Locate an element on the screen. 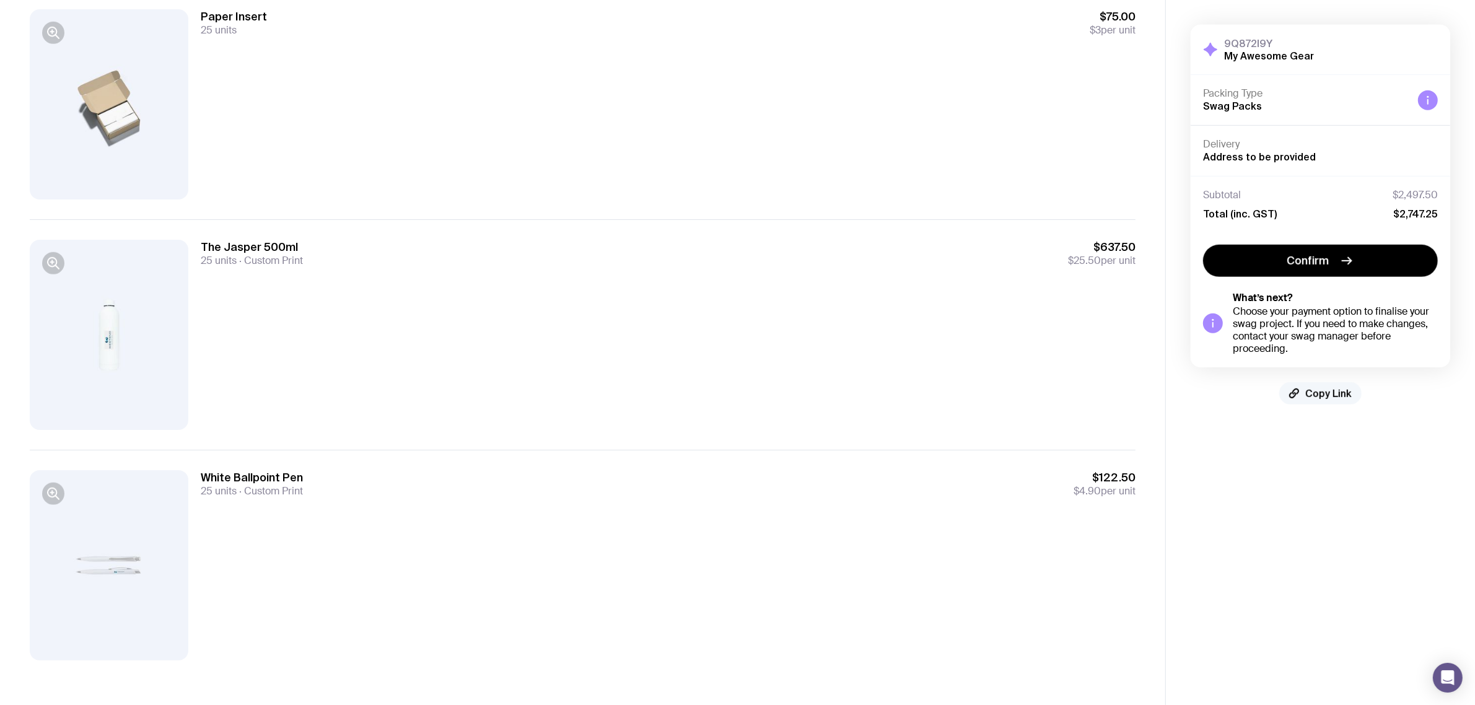 The width and height of the screenshot is (1475, 705). h3: Paper Insert is located at coordinates (234, 17).